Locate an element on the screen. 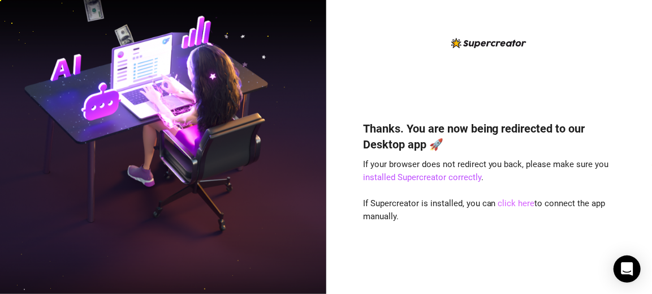 The height and width of the screenshot is (294, 652). img: logo-BBDzfeDw.svg is located at coordinates (489, 43).